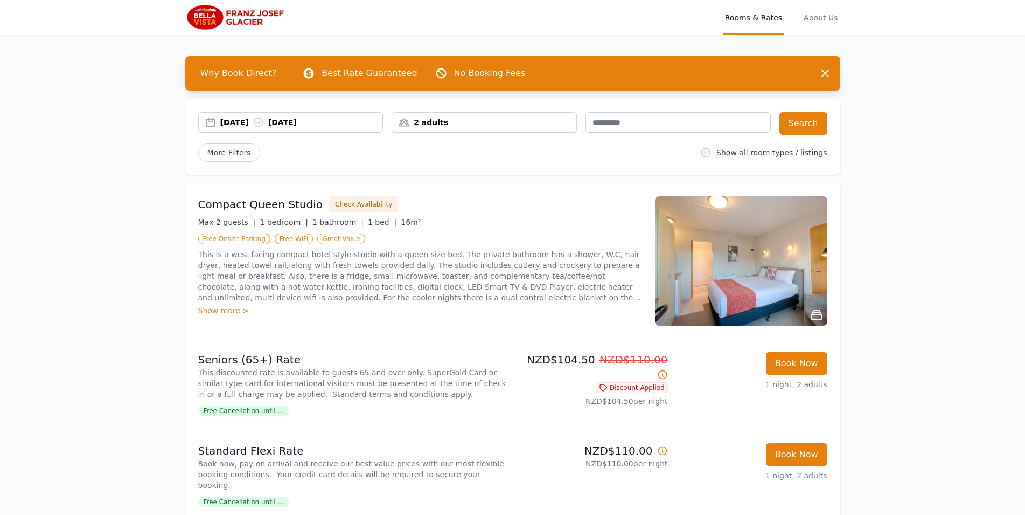 The image size is (1025, 515). I want to click on span: NZD$110.00, so click(634, 359).